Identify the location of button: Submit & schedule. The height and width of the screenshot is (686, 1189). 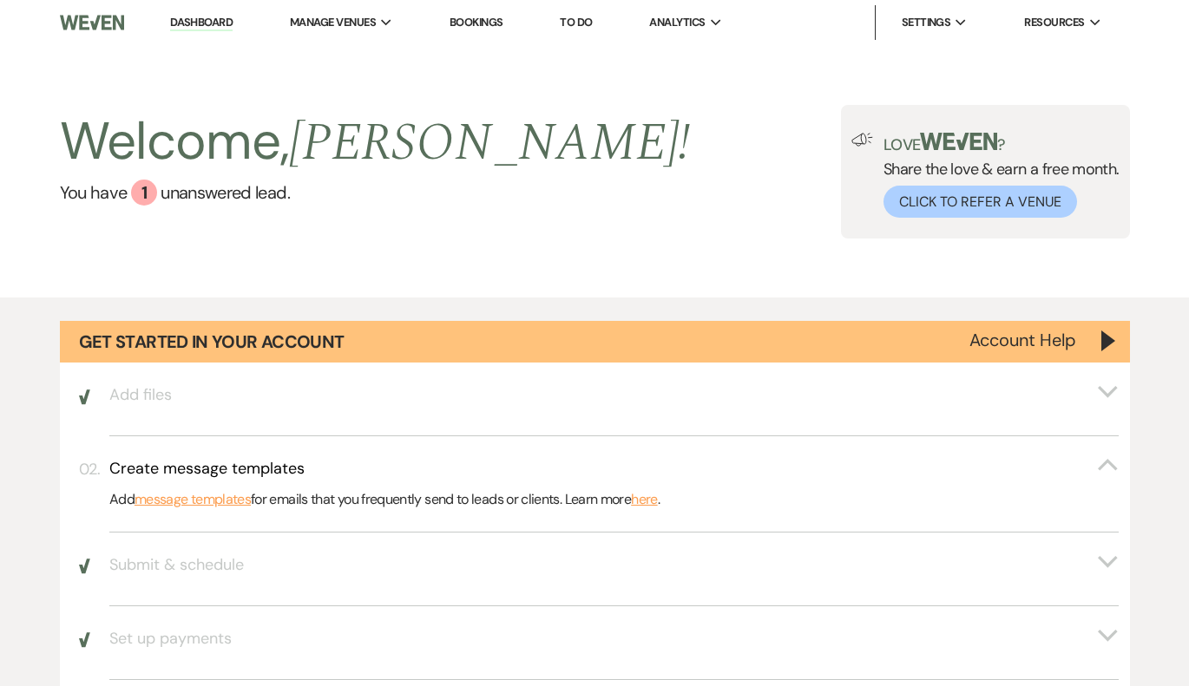
(614, 565).